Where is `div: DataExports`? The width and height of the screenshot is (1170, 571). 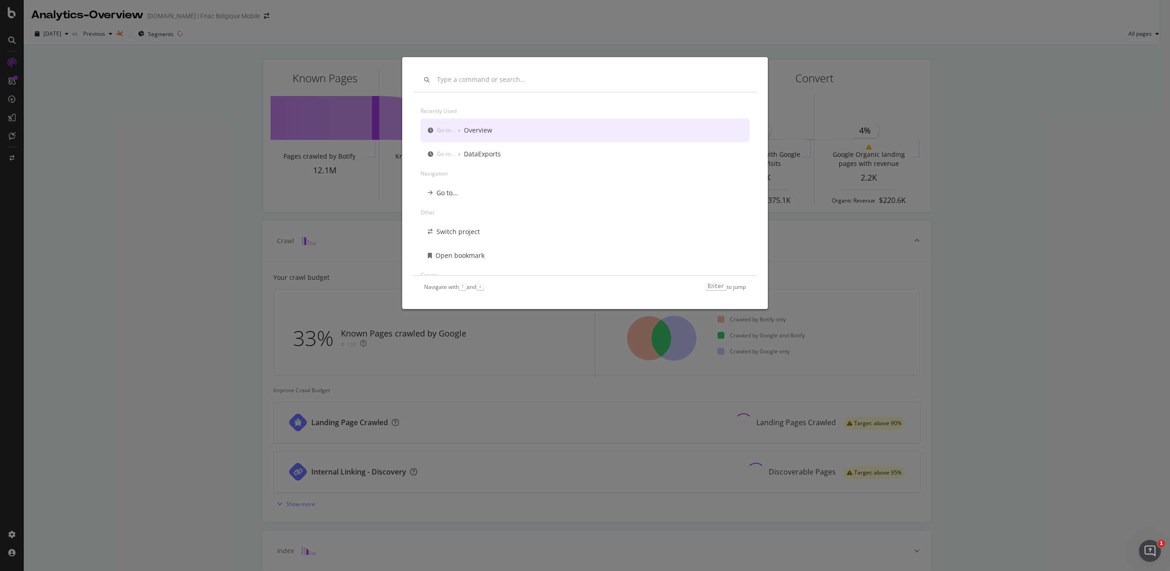
div: DataExports is located at coordinates (482, 154).